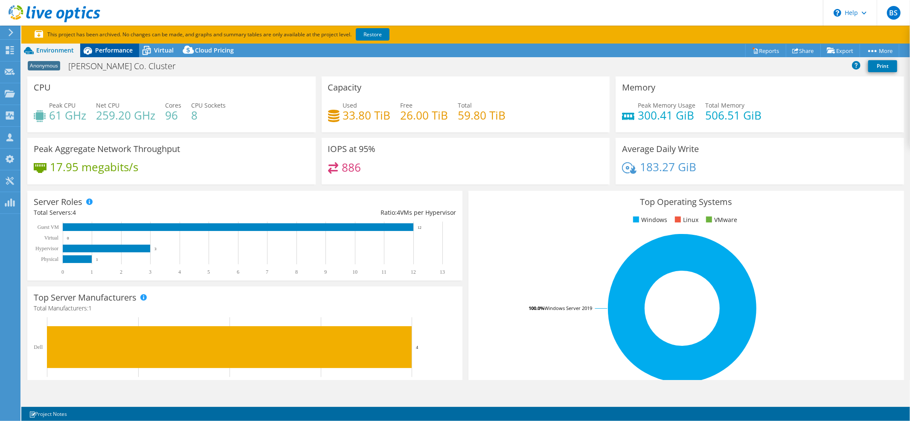 This screenshot has height=421, width=910. Describe the element at coordinates (107, 149) in the screenshot. I see `h3: Peak Aggregate Network Throughput` at that location.